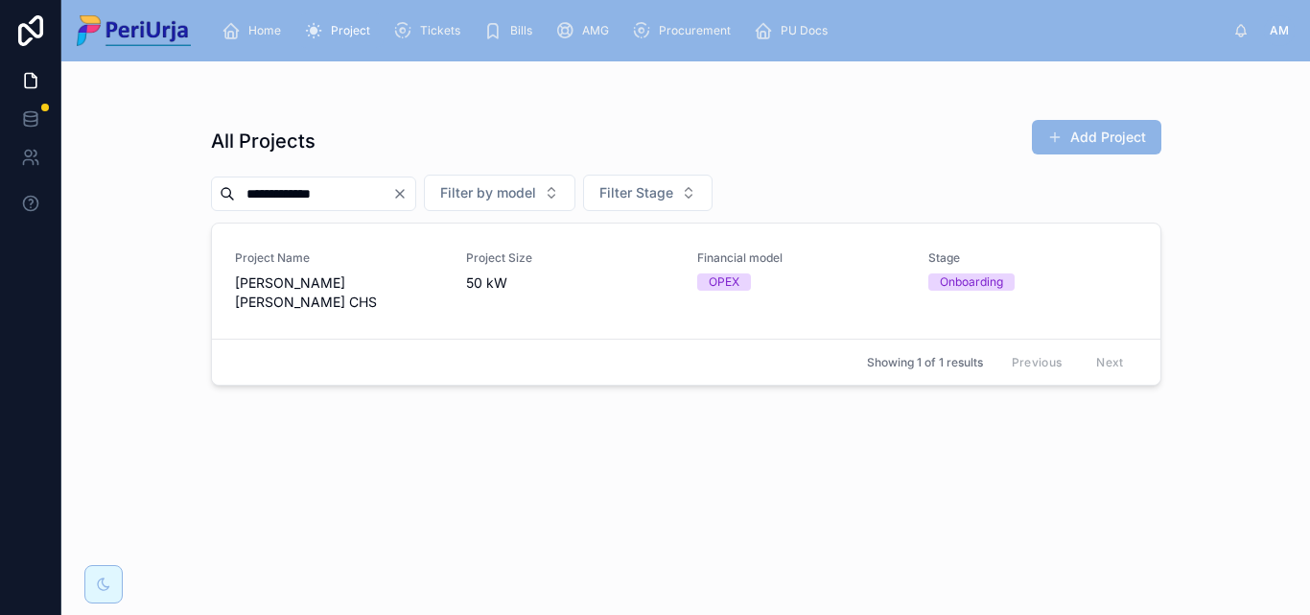 This screenshot has height=615, width=1310. I want to click on span: Project Name, so click(338, 258).